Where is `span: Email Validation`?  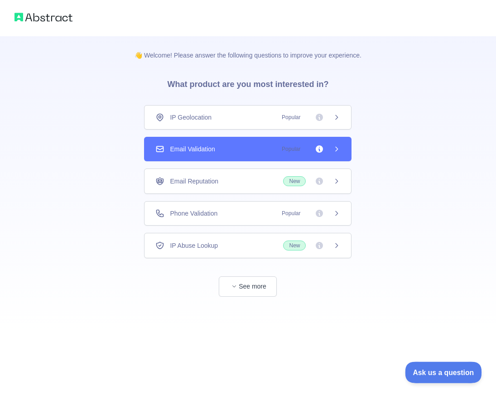 span: Email Validation is located at coordinates (192, 149).